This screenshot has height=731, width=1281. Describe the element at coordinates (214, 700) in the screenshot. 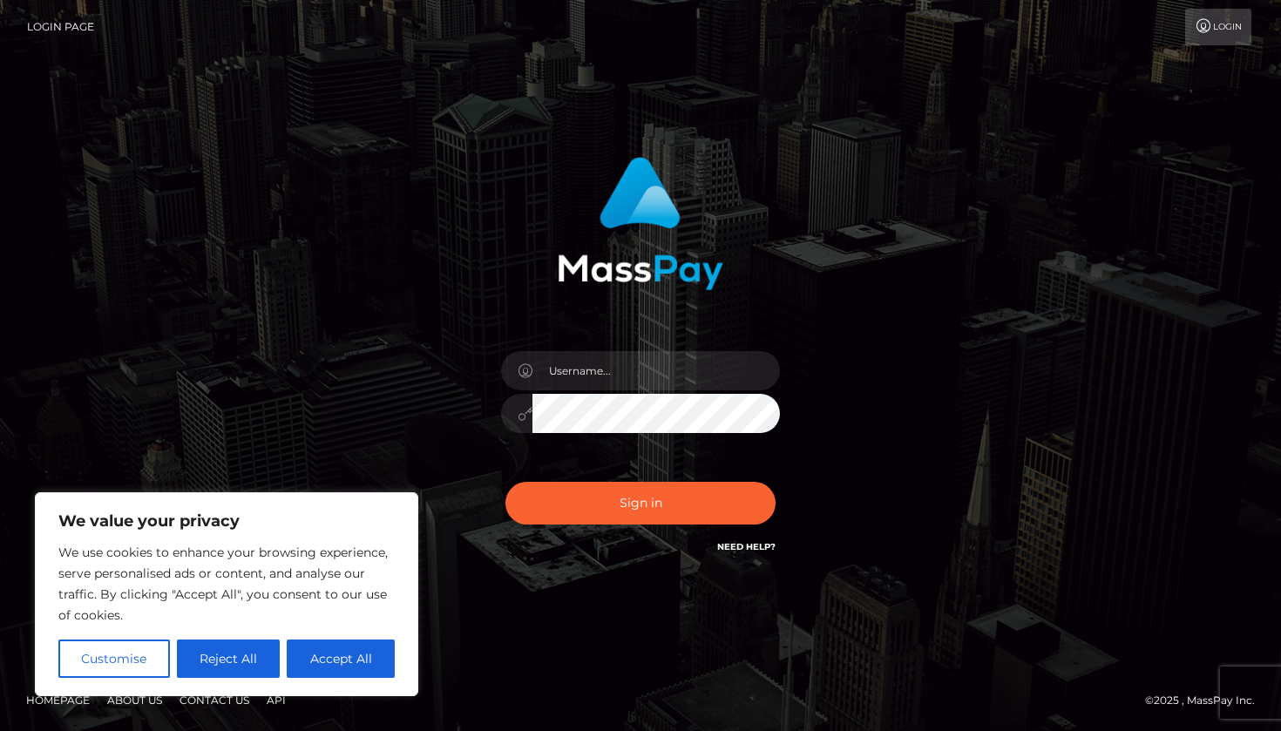

I see `a: Contact Us` at that location.